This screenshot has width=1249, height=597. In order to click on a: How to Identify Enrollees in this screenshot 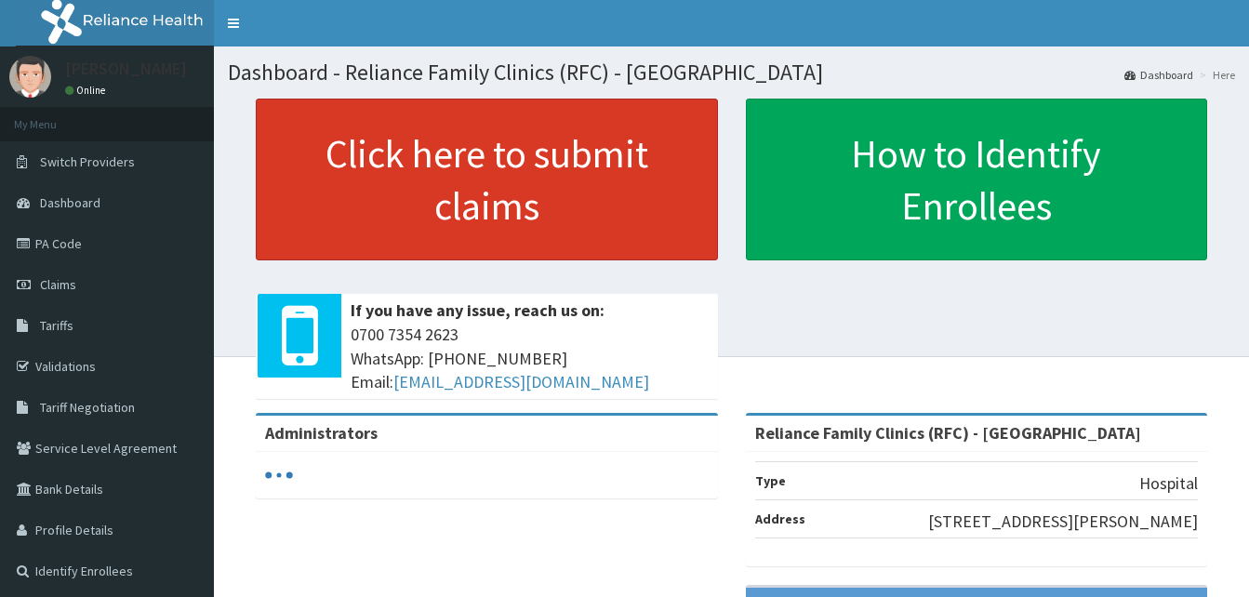, I will do `click(977, 180)`.